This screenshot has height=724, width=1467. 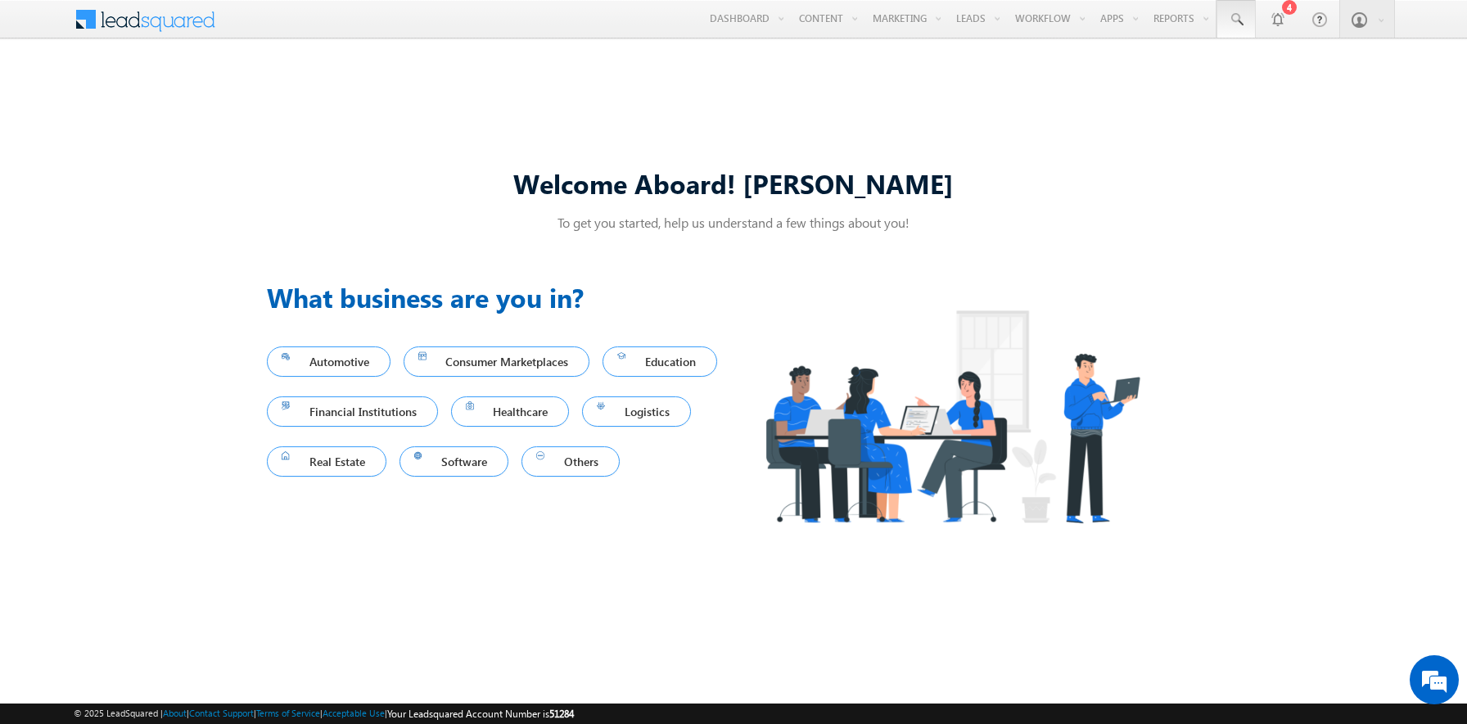 I want to click on span: Automotive, so click(x=328, y=361).